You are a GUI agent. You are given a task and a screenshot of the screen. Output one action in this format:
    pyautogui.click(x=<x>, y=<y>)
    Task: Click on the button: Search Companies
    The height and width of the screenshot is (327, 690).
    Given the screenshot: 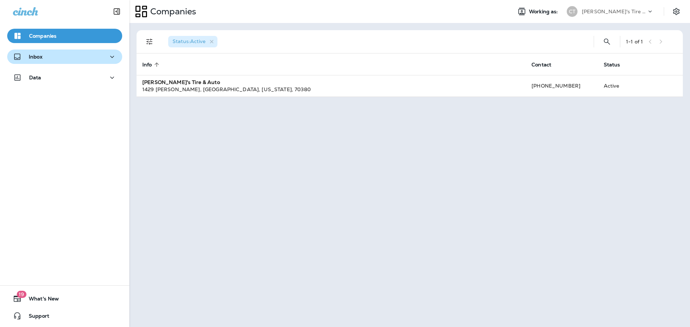 What is the action you would take?
    pyautogui.click(x=607, y=42)
    